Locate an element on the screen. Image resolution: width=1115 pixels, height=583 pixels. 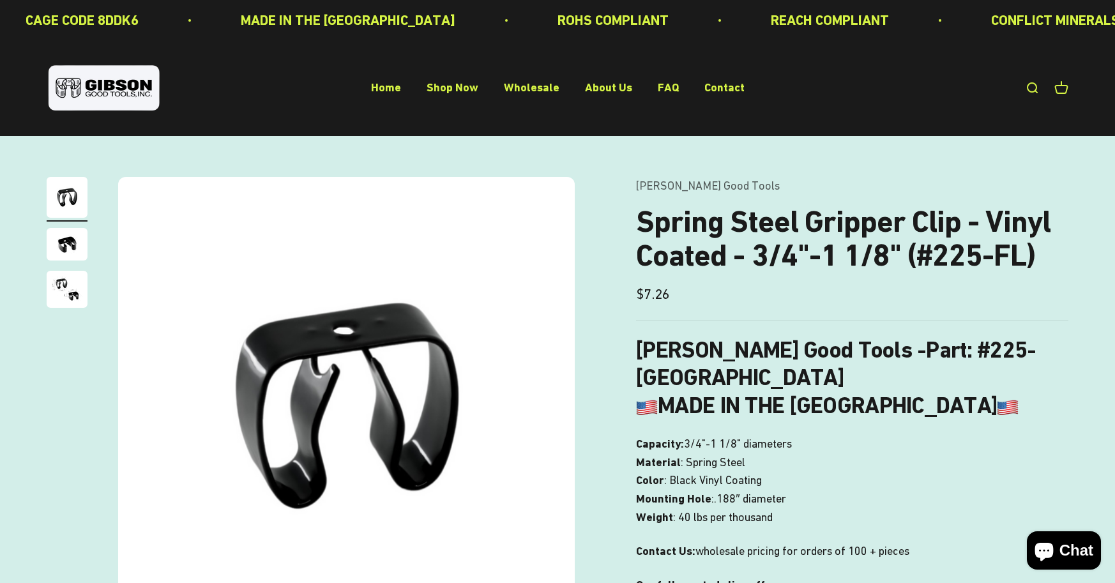
h1: Spring Steel Gripper Clip - Vinyl Coated - 3/4"-1 1/8" (#225-FL) is located at coordinates (852, 239).